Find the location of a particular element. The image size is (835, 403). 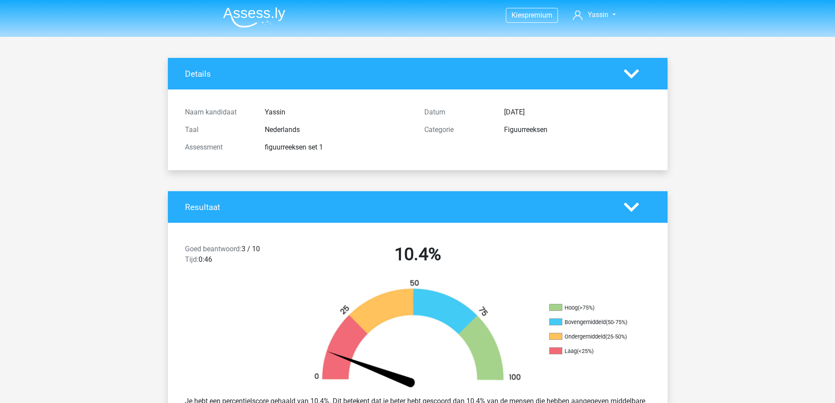

h4: Resultaat is located at coordinates (397, 207).